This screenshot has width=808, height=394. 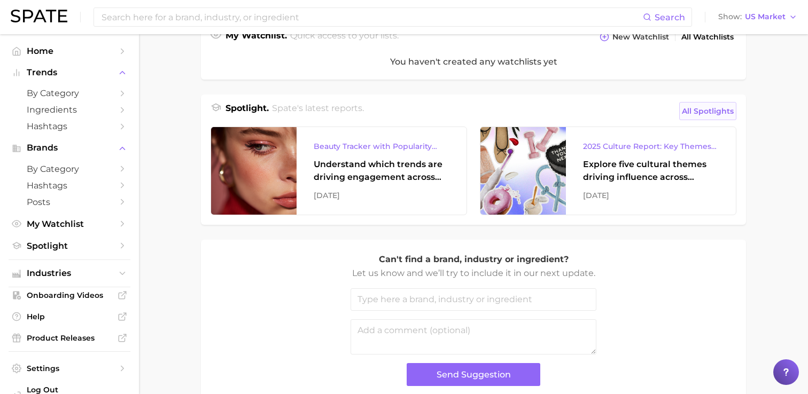 What do you see at coordinates (39, 16) in the screenshot?
I see `img: SPATE` at bounding box center [39, 16].